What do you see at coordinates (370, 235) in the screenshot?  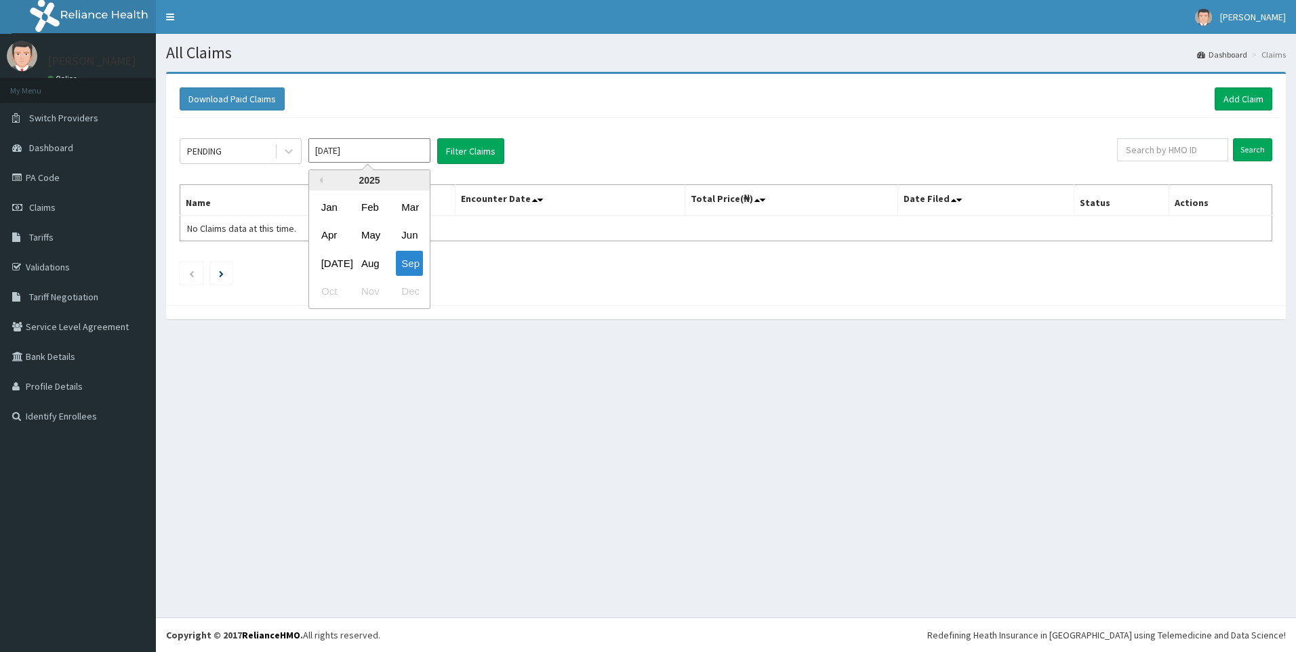 I see `div: Choose May 2025` at bounding box center [370, 235].